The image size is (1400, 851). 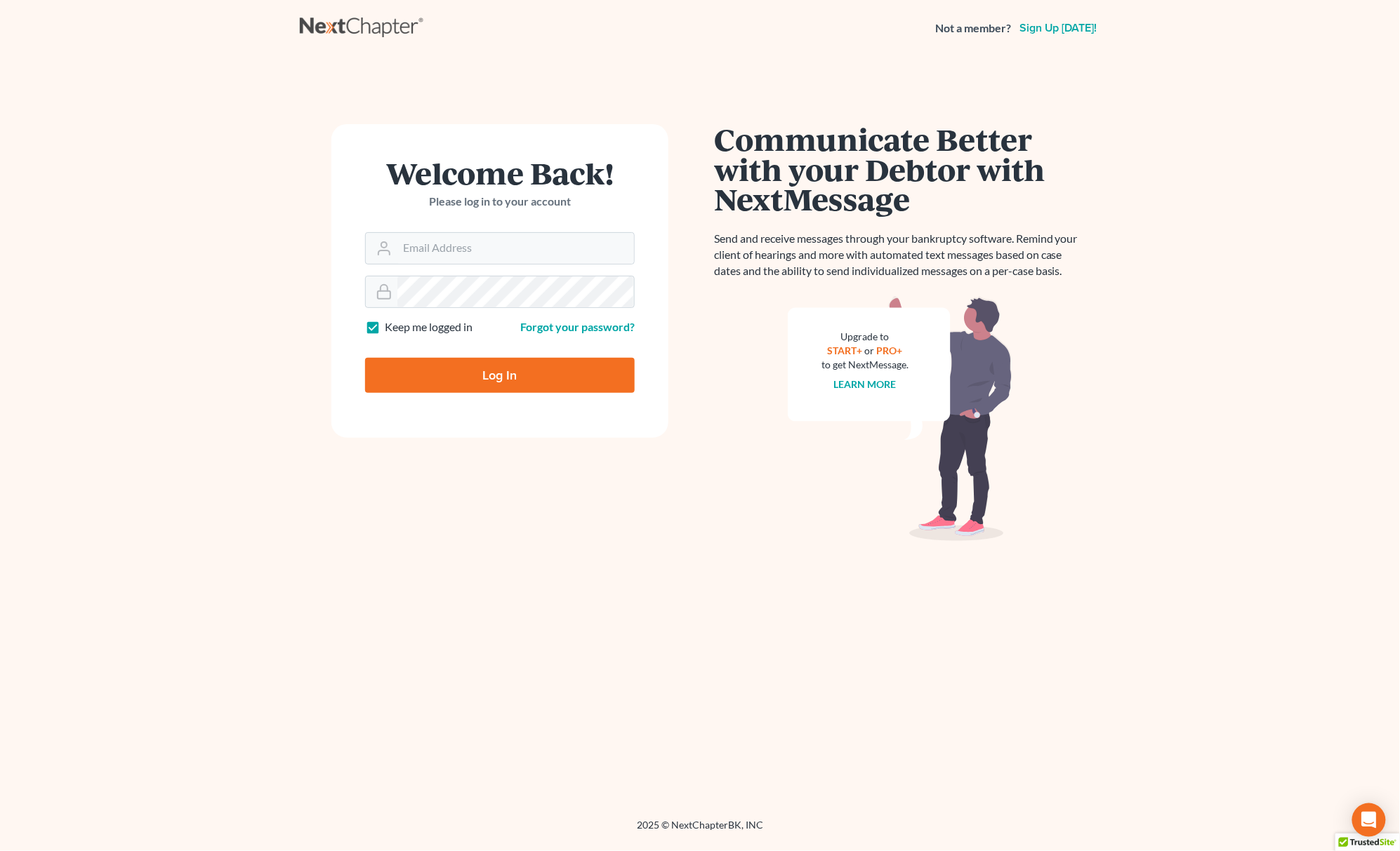 I want to click on p: Send and receive messages through your bankruptcy software. Remind your client of hearings and mo..., so click(x=900, y=255).